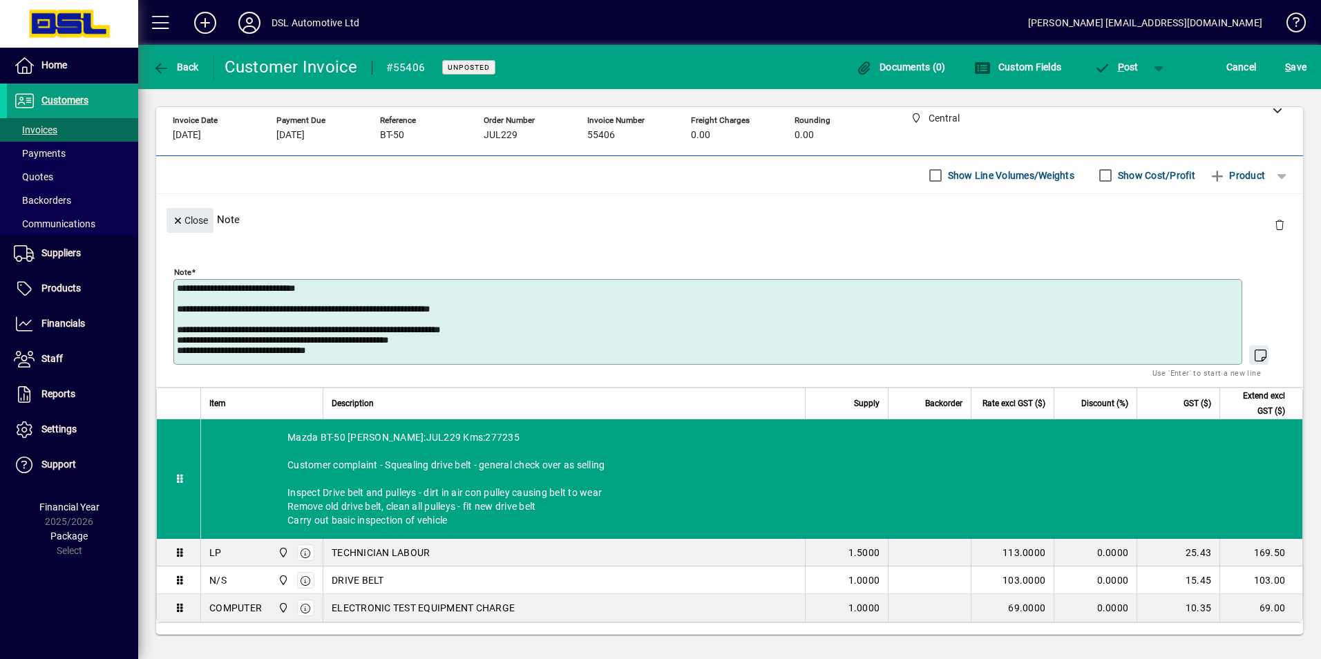 This screenshot has height=659, width=1321. What do you see at coordinates (1018, 67) in the screenshot?
I see `span: Custom Fields` at bounding box center [1018, 67].